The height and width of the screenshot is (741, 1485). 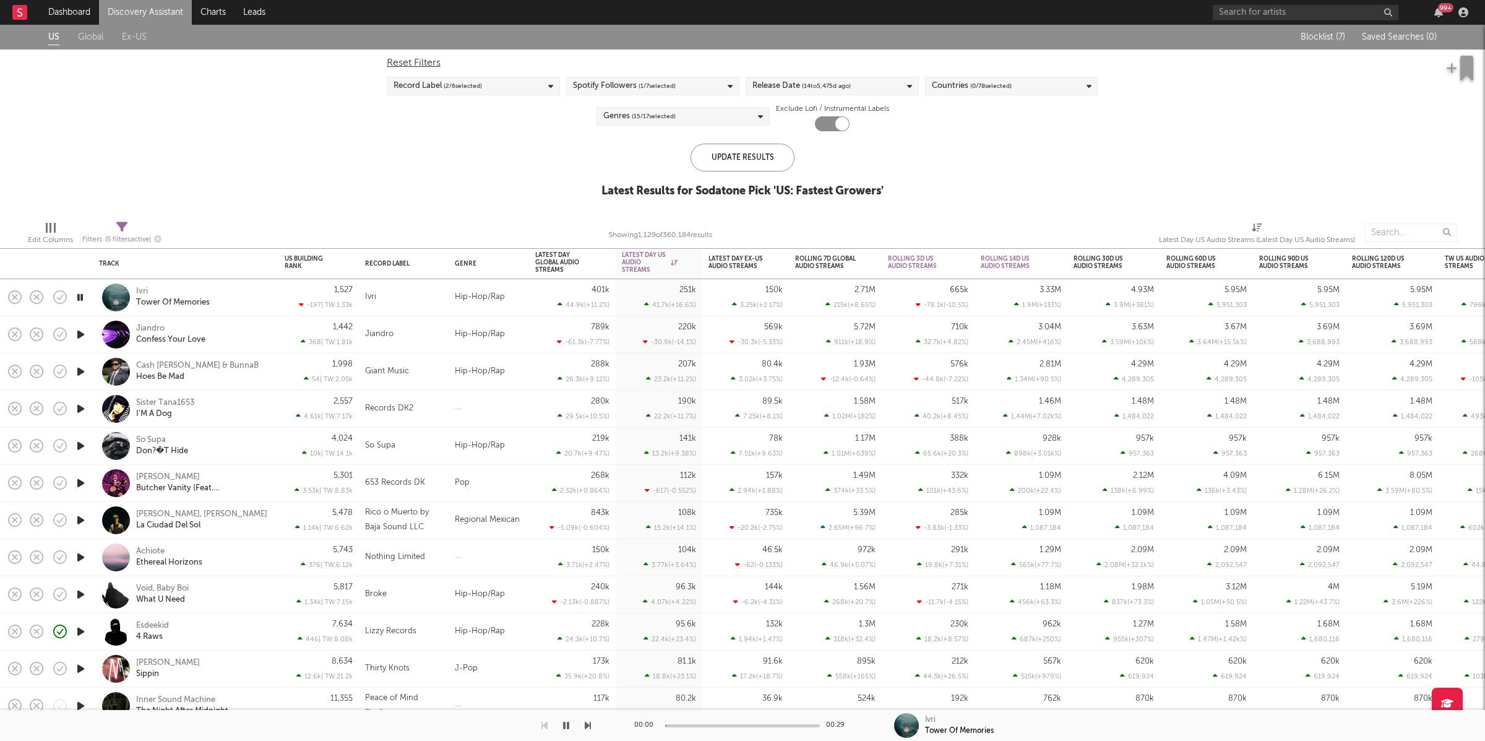 What do you see at coordinates (774, 475) in the screenshot?
I see `div: 157k` at bounding box center [774, 475].